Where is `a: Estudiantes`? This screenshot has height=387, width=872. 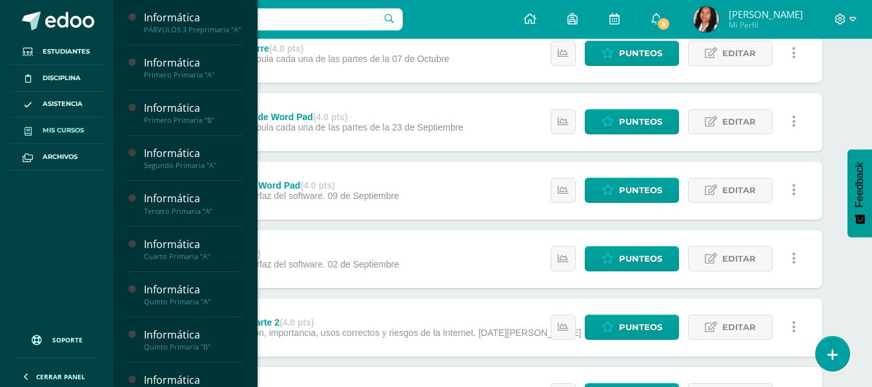
a: Estudiantes is located at coordinates (57, 52).